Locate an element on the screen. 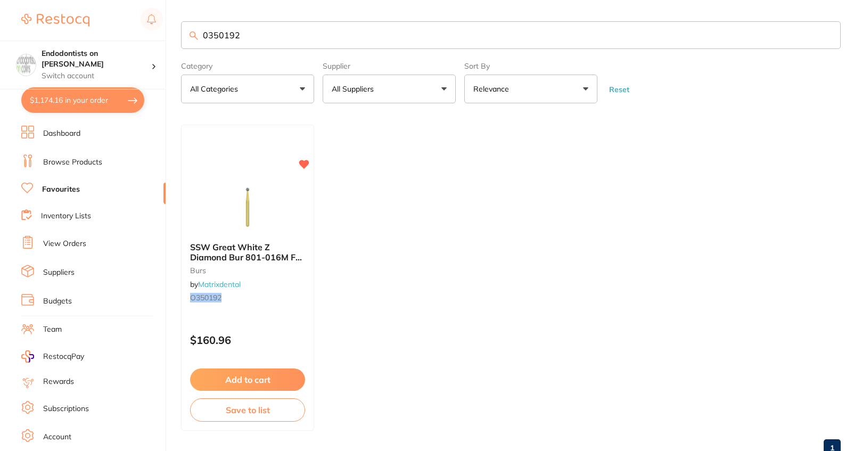  a: Matrixdental is located at coordinates (219, 284).